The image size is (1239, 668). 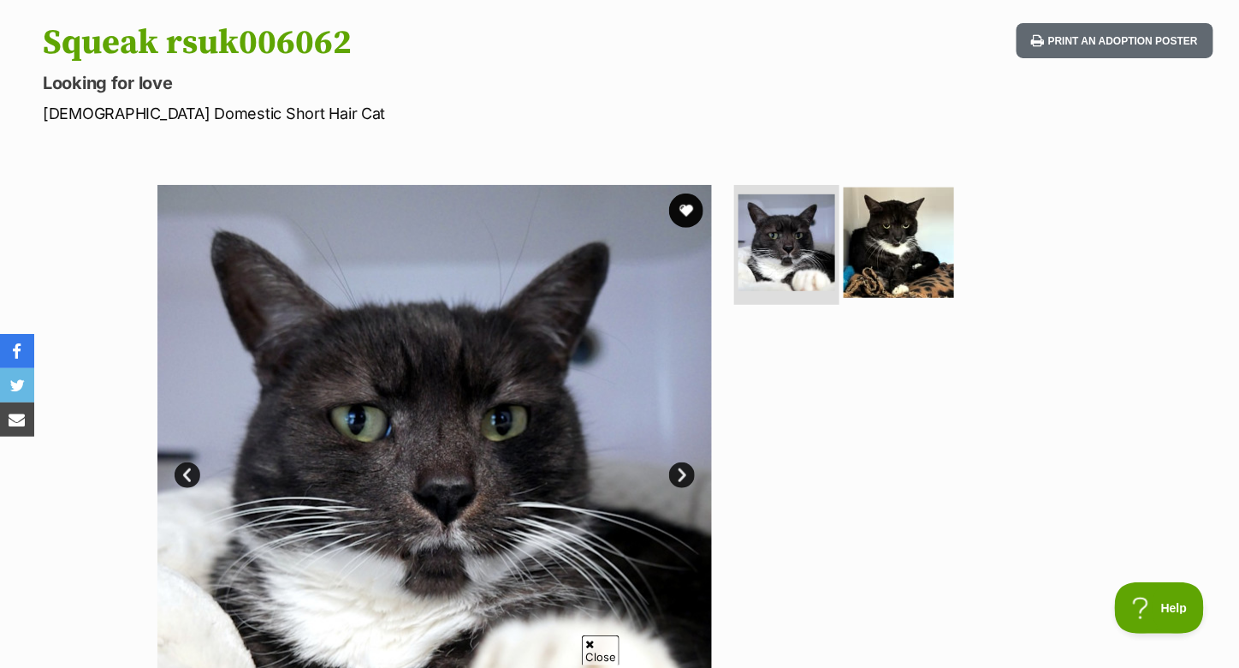 I want to click on h1: Squeak rsuk006062, so click(x=399, y=43).